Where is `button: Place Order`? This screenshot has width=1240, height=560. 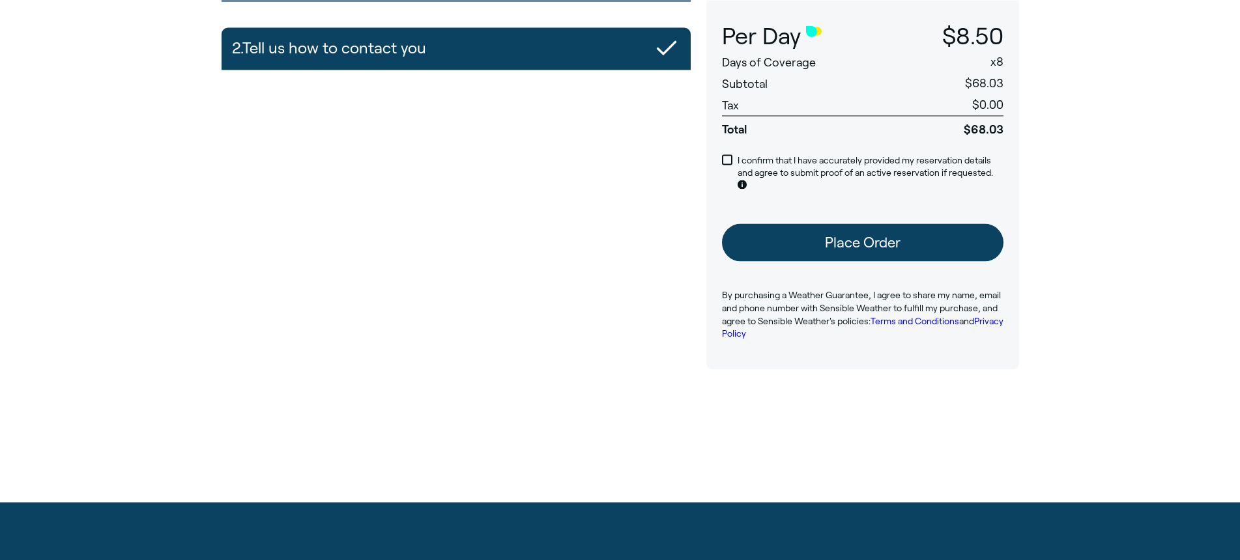
button: Place Order is located at coordinates (863, 242).